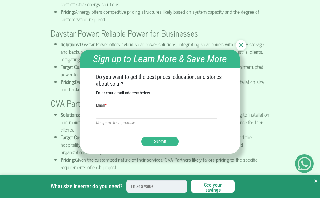 The width and height of the screenshot is (320, 198). I want to click on h2: Do you want to get the best prices, education, and stories about solar?, so click(160, 80).